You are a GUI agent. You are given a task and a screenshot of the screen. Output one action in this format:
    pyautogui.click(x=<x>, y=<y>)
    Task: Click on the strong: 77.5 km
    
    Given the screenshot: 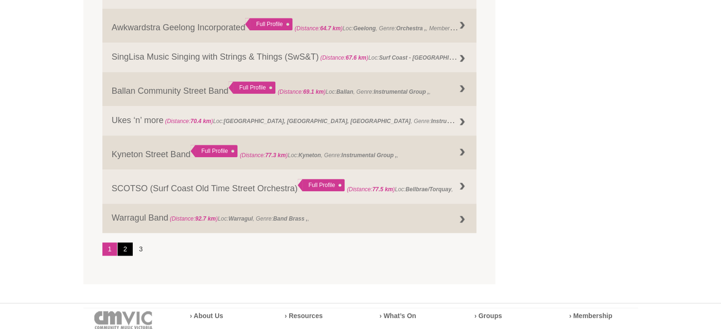 What is the action you would take?
    pyautogui.click(x=382, y=190)
    